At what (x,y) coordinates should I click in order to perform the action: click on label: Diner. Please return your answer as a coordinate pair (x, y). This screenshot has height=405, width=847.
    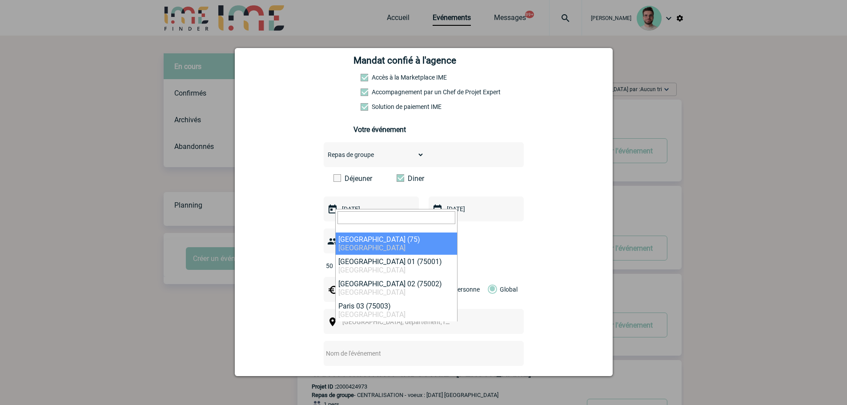
    Looking at the image, I should click on (422, 178).